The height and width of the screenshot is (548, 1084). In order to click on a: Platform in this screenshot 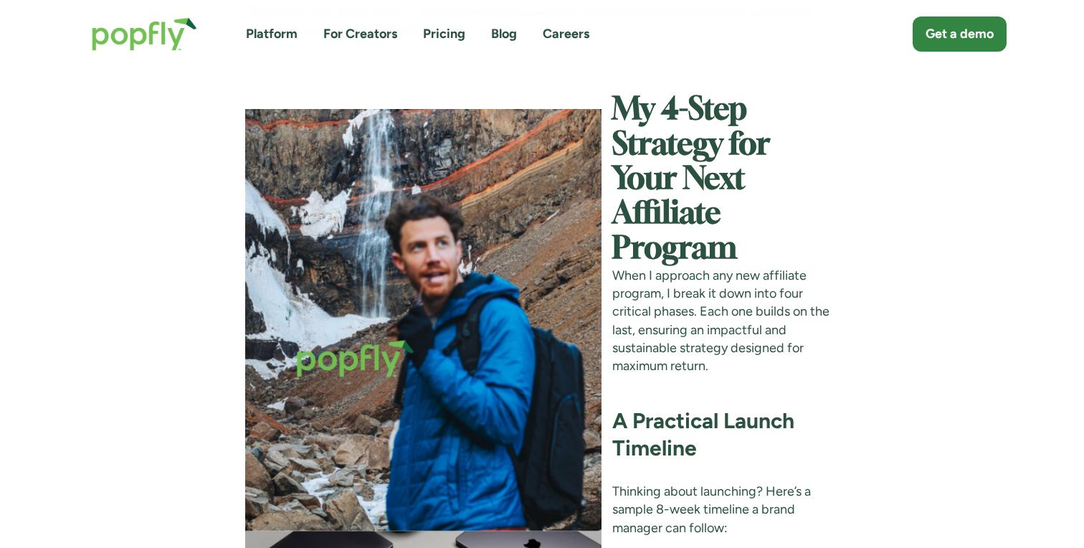, I will do `click(272, 34)`.